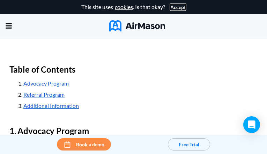  Describe the element at coordinates (44, 94) in the screenshot. I see `a: Referral Program` at that location.